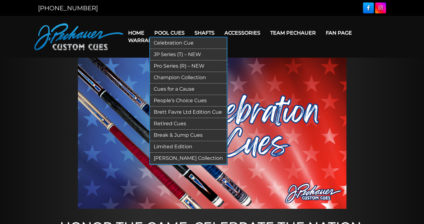 The height and width of the screenshot is (224, 424). I want to click on a: Limited Edition, so click(188, 147).